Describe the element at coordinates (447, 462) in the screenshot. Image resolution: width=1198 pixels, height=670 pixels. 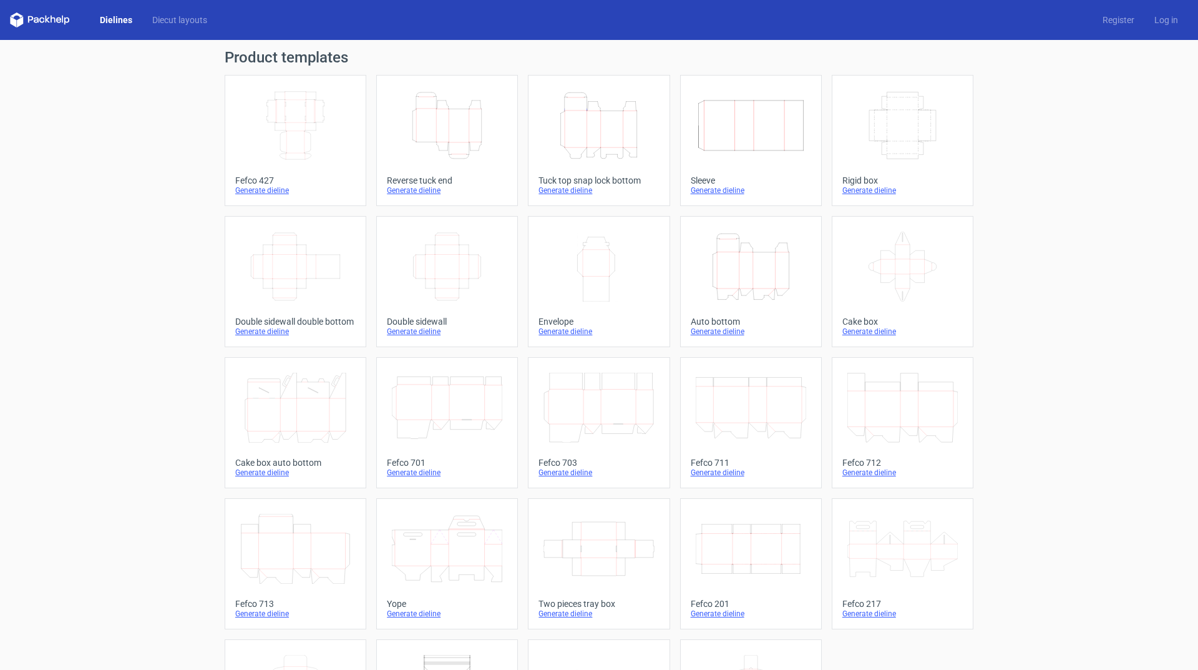
I see `div: Fefco 701` at that location.